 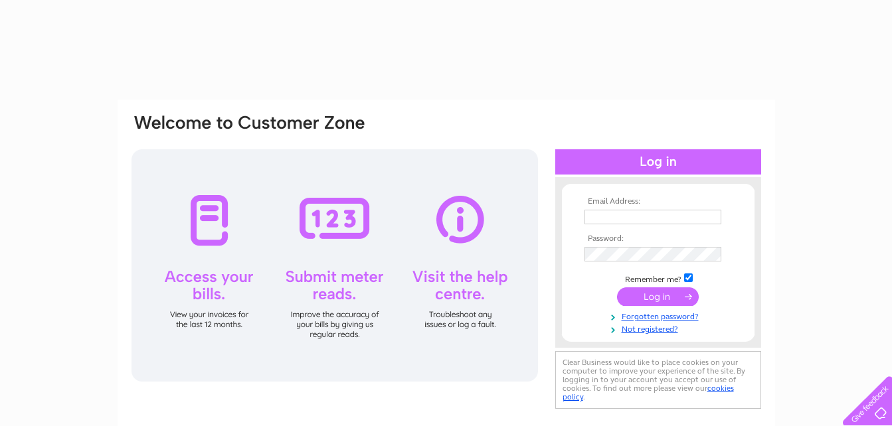 What do you see at coordinates (648, 392) in the screenshot?
I see `a: cookies policy` at bounding box center [648, 392].